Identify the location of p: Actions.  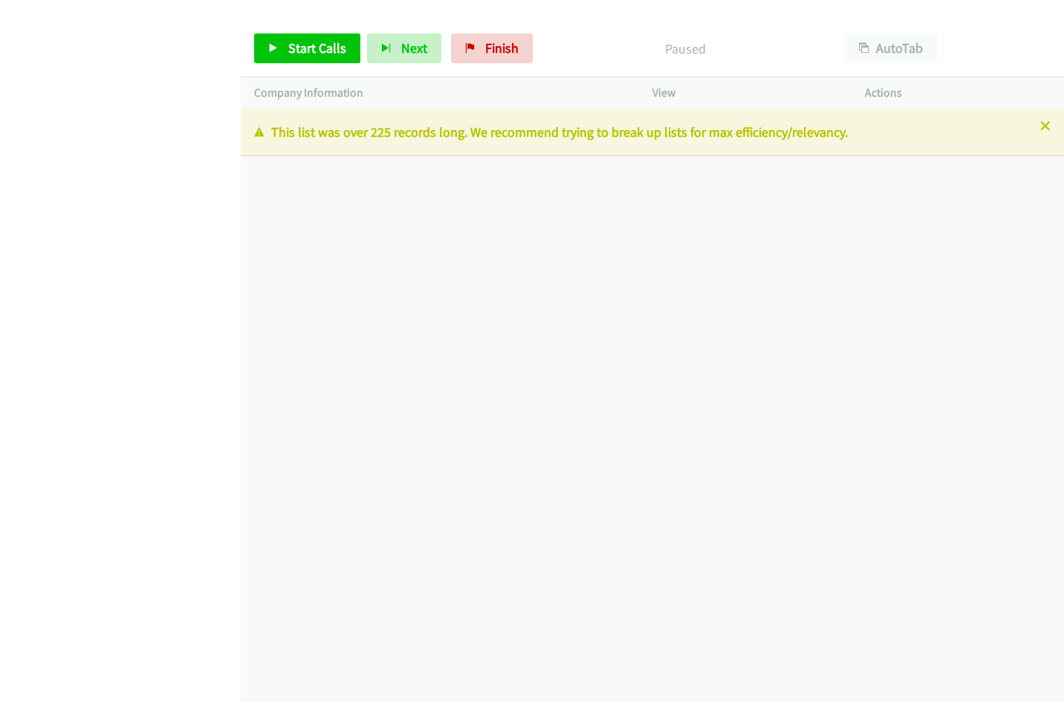
(958, 93).